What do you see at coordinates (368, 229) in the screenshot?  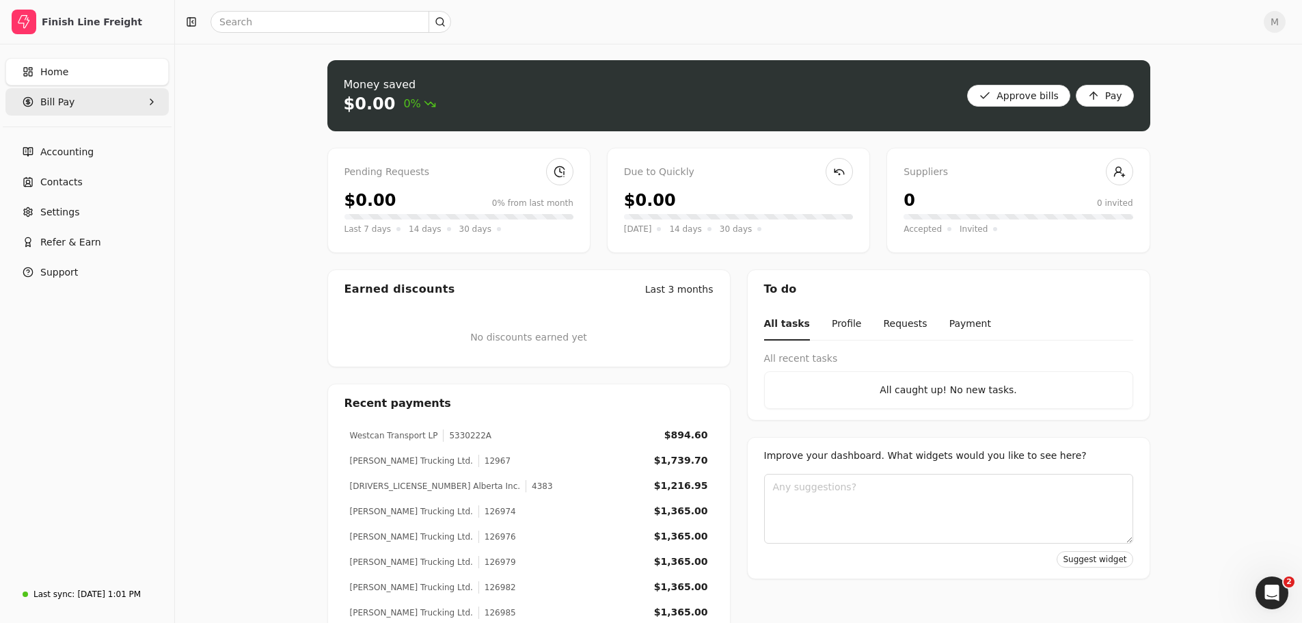 I see `span: Last 7 days` at bounding box center [368, 229].